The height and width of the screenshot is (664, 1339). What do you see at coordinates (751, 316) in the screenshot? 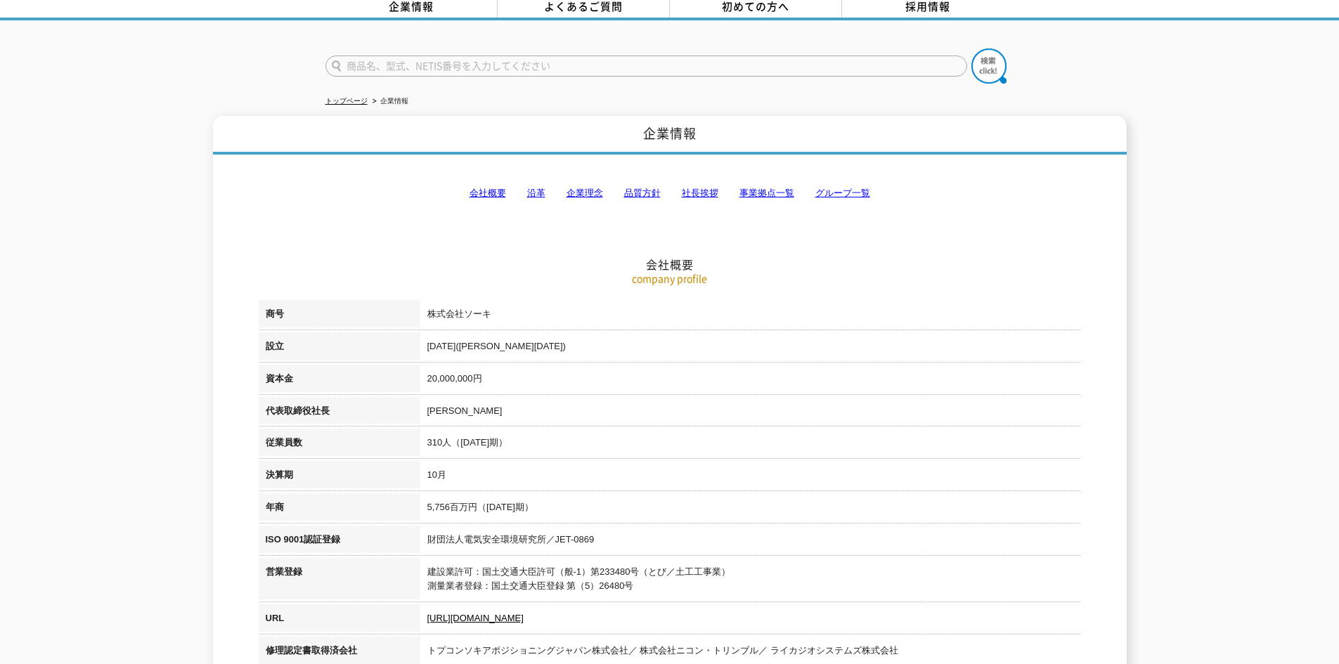
I see `td: 株式会社ソーキ` at bounding box center [751, 316].